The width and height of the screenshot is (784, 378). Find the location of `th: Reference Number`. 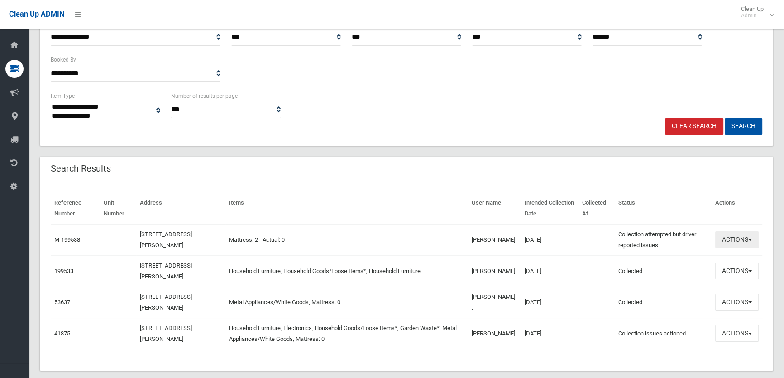

th: Reference Number is located at coordinates (75, 208).